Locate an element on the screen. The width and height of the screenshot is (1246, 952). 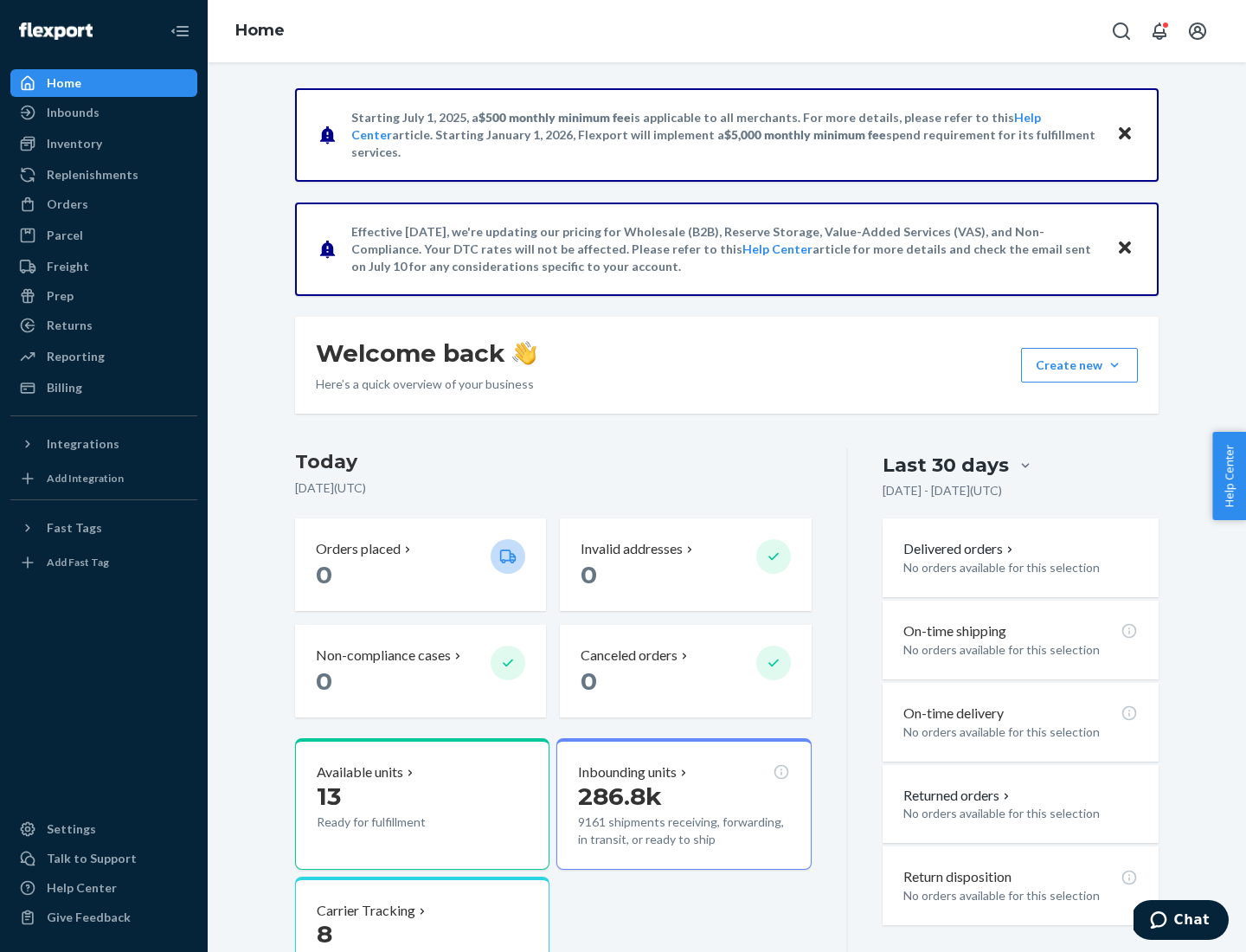
span: $5,000 monthly minimum fee is located at coordinates (805, 134).